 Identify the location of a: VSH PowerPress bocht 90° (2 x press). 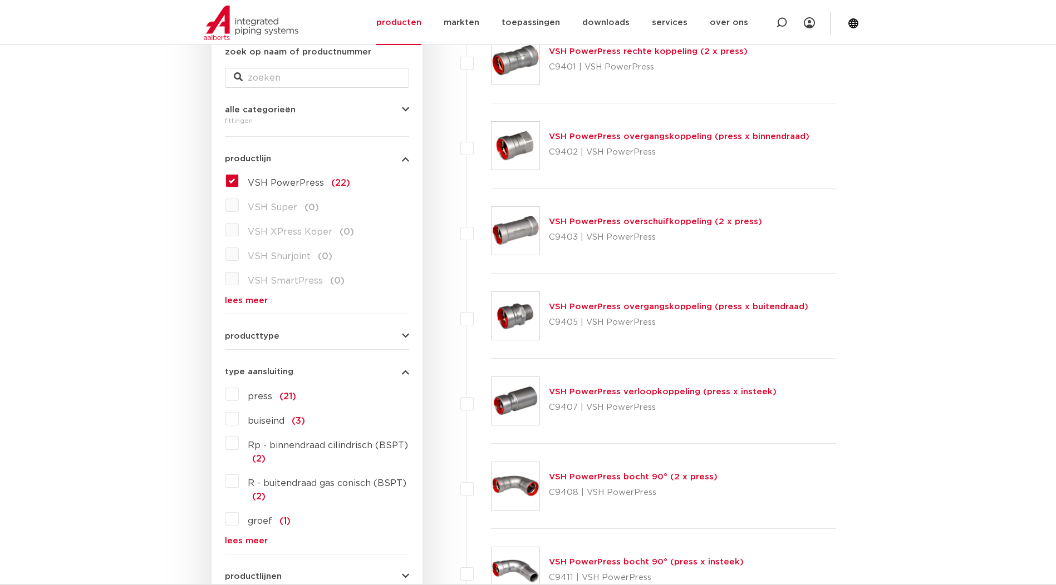
(633, 477).